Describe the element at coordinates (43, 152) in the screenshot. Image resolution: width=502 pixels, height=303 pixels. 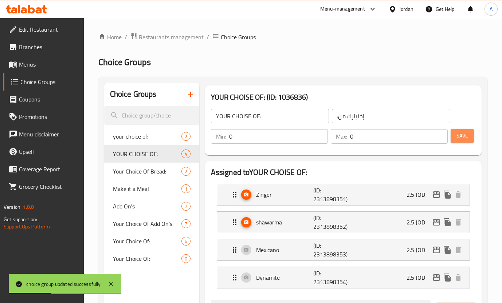
I see `a: Upsell` at that location.